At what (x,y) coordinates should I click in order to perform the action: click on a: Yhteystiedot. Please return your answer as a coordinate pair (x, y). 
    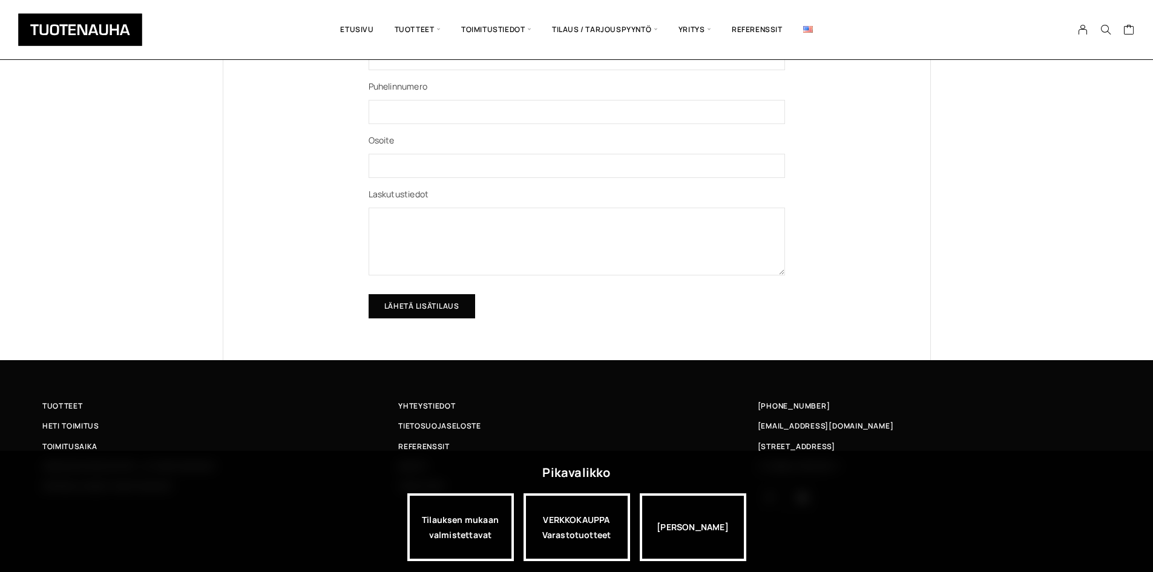
    Looking at the image, I should click on (576, 405).